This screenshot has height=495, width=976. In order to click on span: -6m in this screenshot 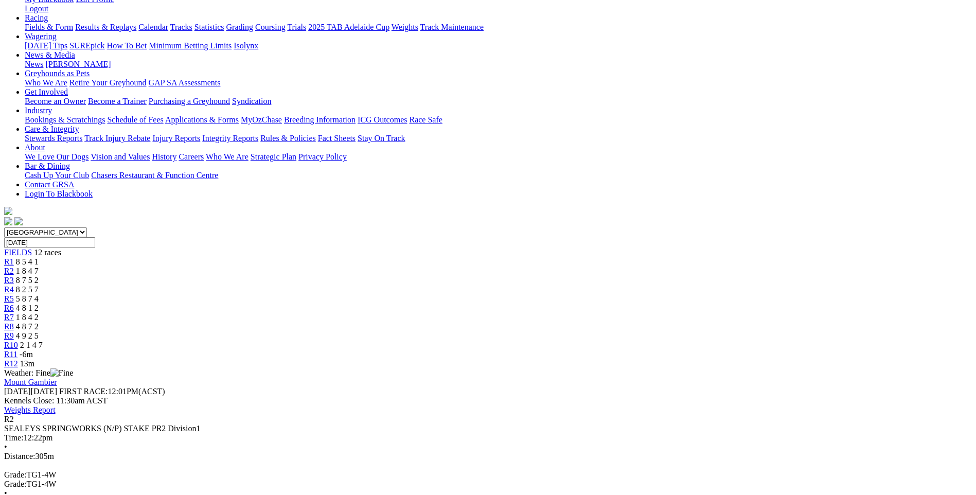, I will do `click(26, 354)`.